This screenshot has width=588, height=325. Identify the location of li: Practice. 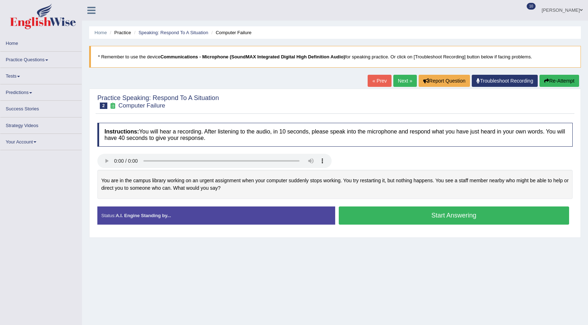
(119, 32).